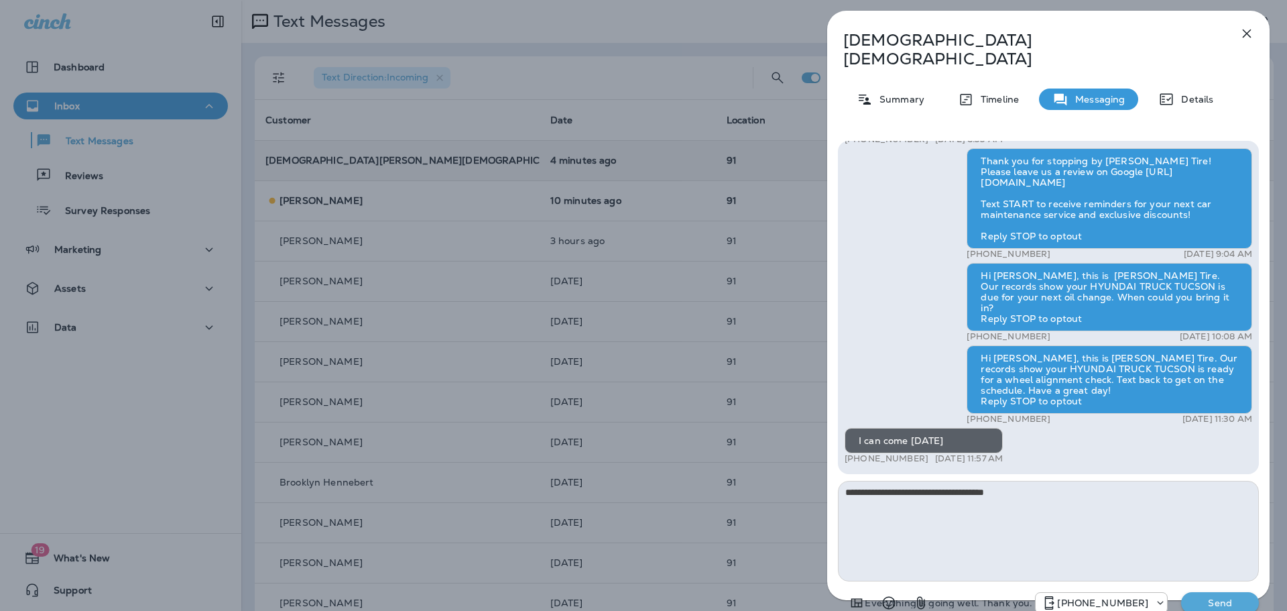 Image resolution: width=1287 pixels, height=611 pixels. I want to click on p: Summary, so click(899, 99).